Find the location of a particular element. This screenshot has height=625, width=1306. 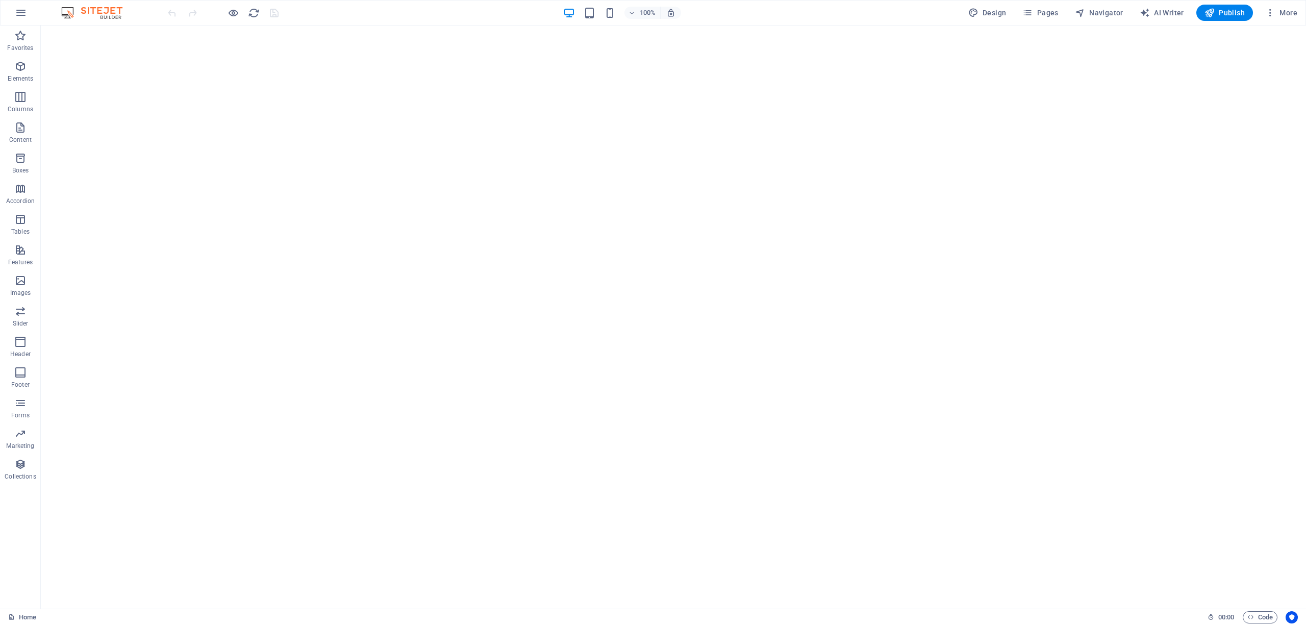

button: More is located at coordinates (1281, 13).